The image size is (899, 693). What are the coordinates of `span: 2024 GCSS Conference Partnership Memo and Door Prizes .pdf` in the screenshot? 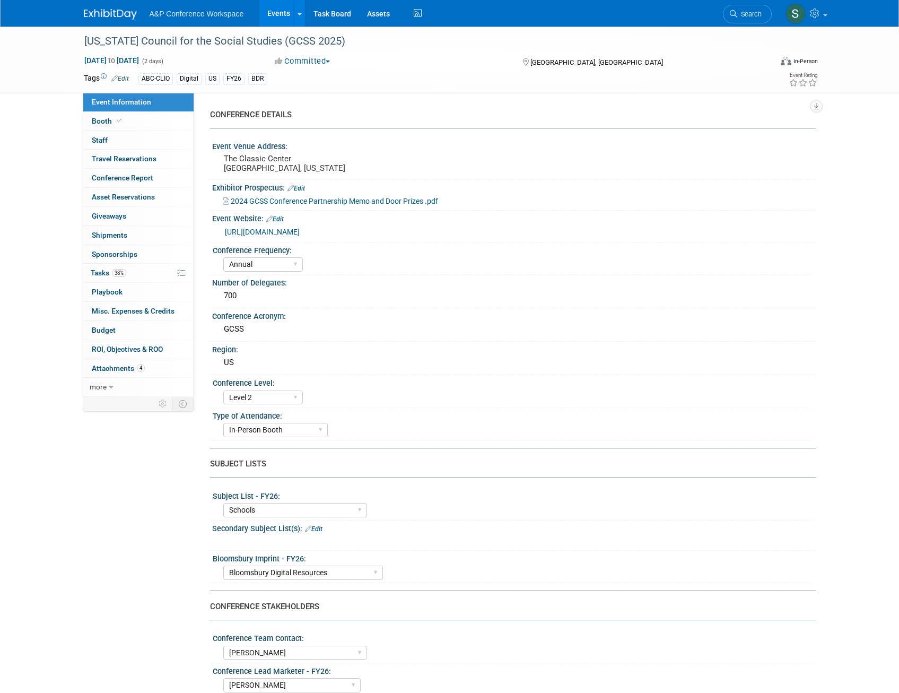 It's located at (334, 201).